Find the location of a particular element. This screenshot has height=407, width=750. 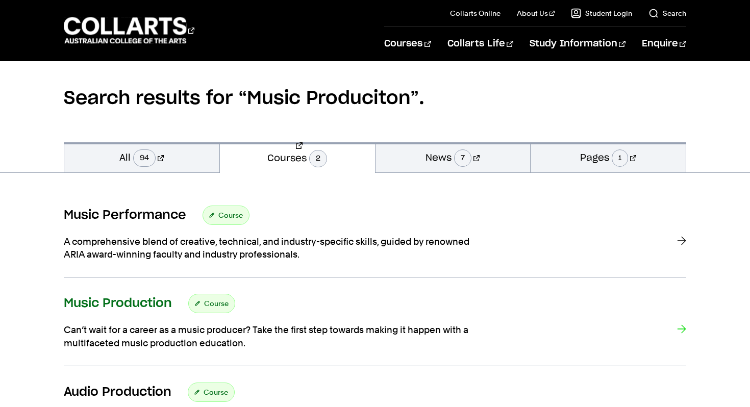

a: Study Information is located at coordinates (578, 44).